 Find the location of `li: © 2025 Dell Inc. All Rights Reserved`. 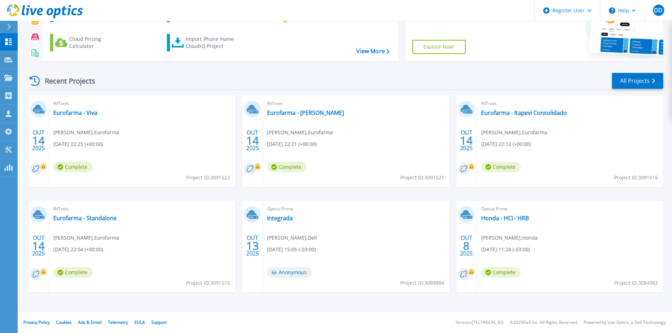

li: © 2025 Dell Inc. All Rights Reserved is located at coordinates (543, 323).